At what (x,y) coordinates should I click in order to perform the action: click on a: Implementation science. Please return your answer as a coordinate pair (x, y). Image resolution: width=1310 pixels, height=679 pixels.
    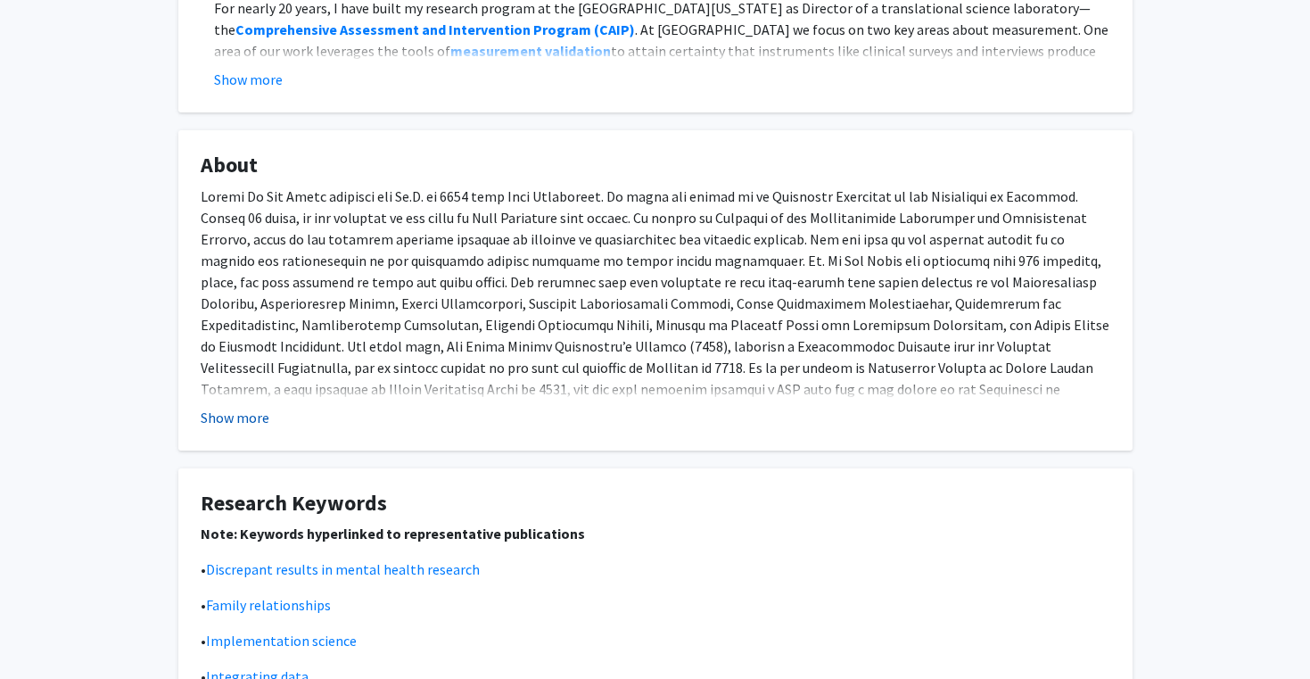
    Looking at the image, I should click on (281, 640).